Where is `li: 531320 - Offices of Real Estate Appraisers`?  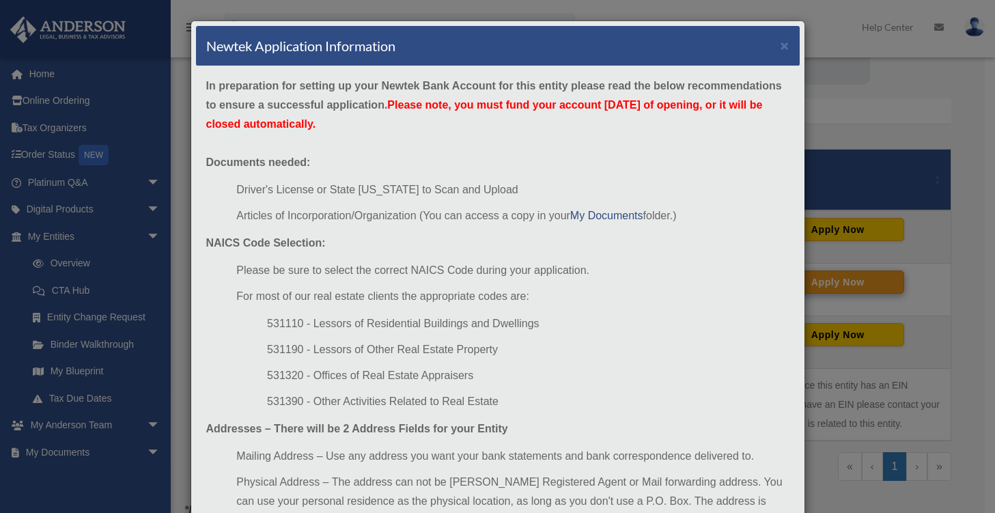 li: 531320 - Offices of Real Estate Appraisers is located at coordinates (528, 376).